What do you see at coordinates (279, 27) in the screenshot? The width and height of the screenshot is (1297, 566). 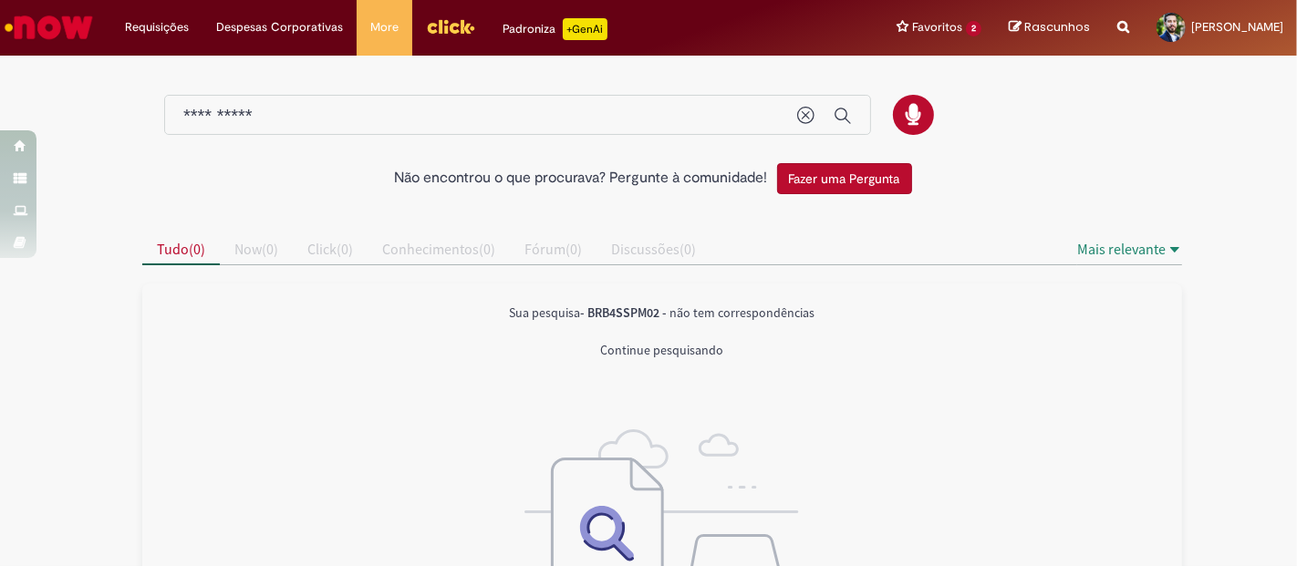 I see `span: Despesas Corporativas` at bounding box center [279, 27].